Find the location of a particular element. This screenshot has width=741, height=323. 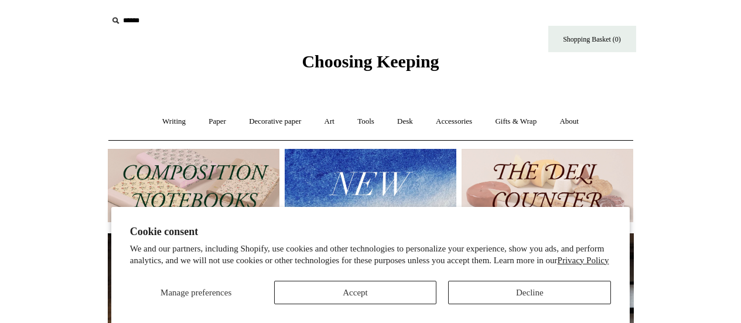

a: Paper is located at coordinates (217, 121).